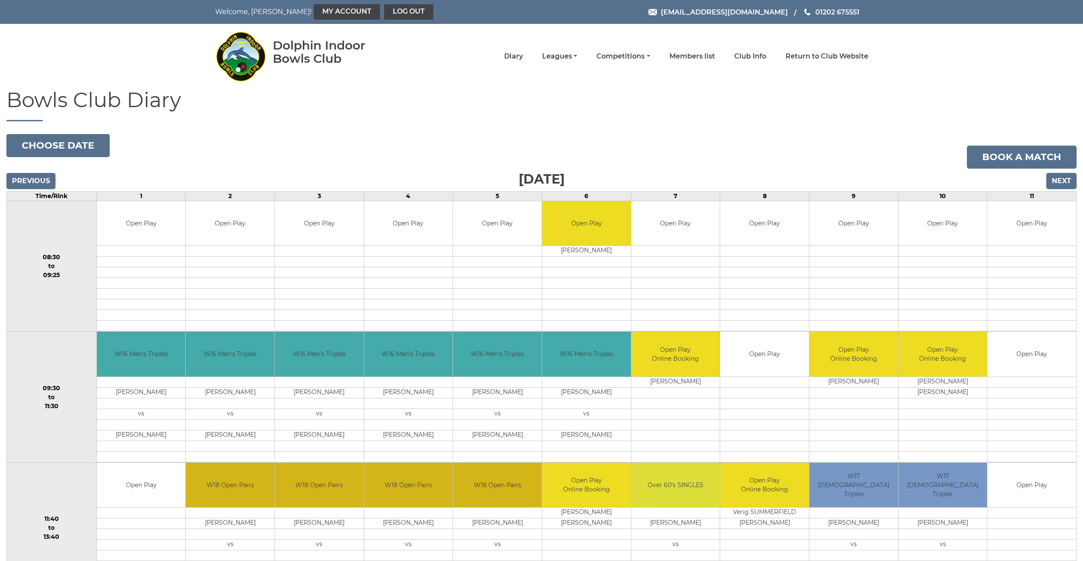 The width and height of the screenshot is (1083, 561). What do you see at coordinates (943, 196) in the screenshot?
I see `td: 10` at bounding box center [943, 196].